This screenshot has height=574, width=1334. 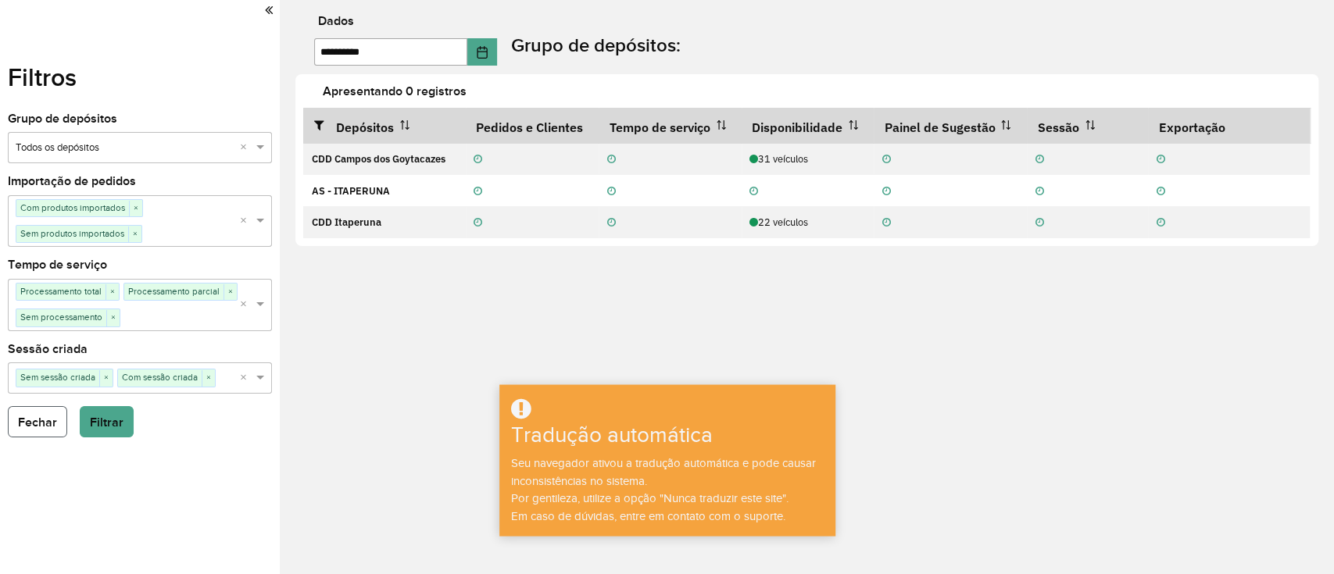 What do you see at coordinates (63, 118) in the screenshot?
I see `font: Grupo de depósitos` at bounding box center [63, 118].